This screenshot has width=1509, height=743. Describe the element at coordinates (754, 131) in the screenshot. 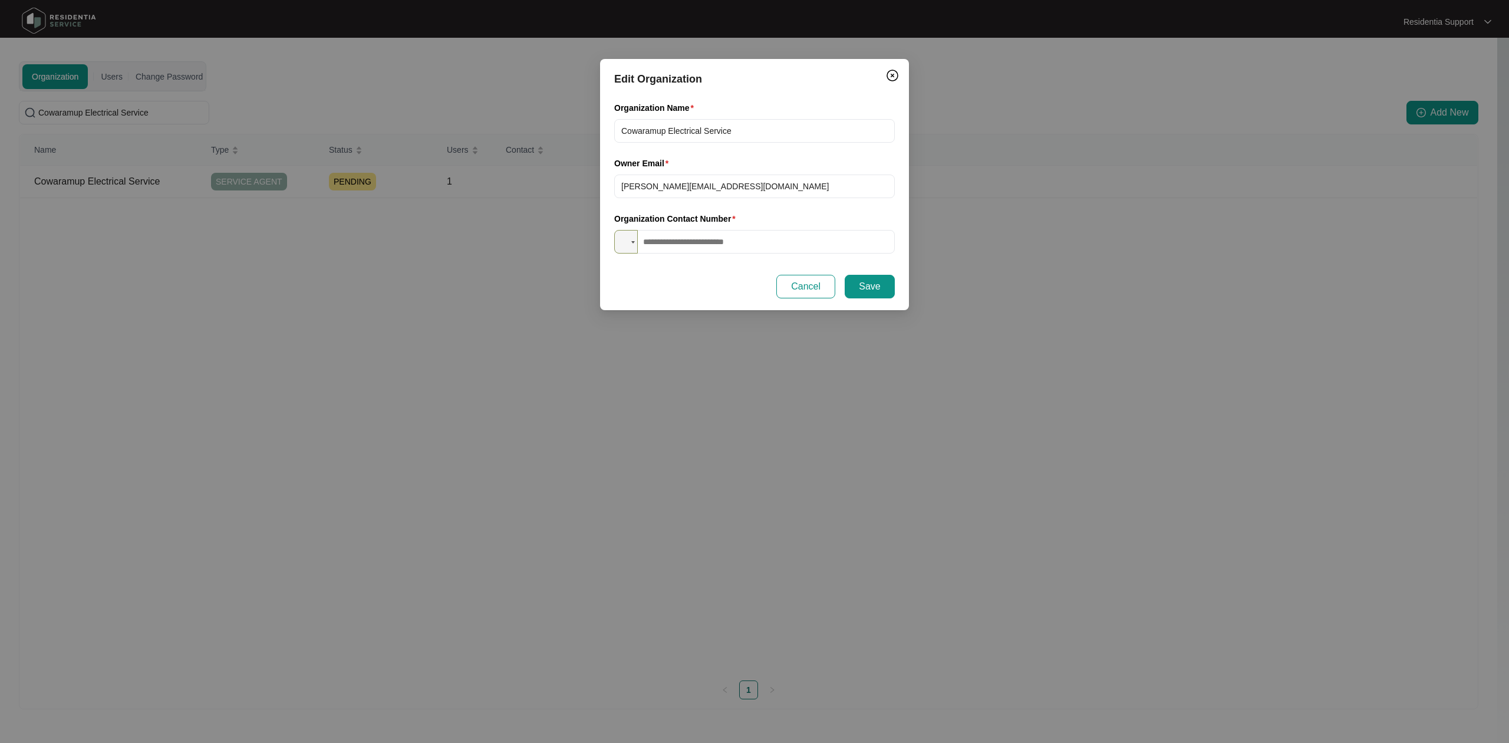

I see `input: Organization Name` at that location.